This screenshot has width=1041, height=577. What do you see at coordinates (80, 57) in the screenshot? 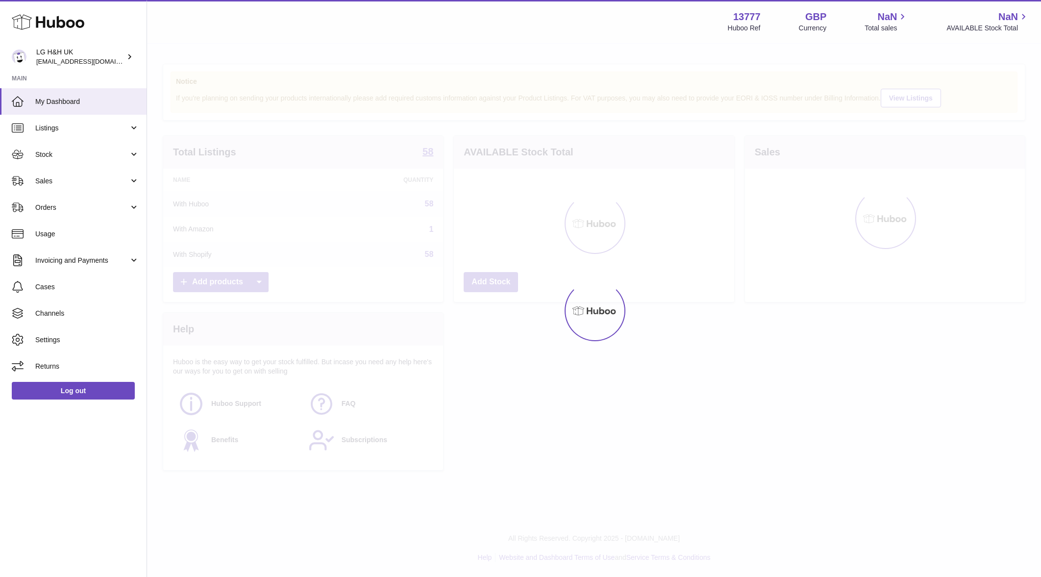
I see `div: LG H&H UK` at bounding box center [80, 57].